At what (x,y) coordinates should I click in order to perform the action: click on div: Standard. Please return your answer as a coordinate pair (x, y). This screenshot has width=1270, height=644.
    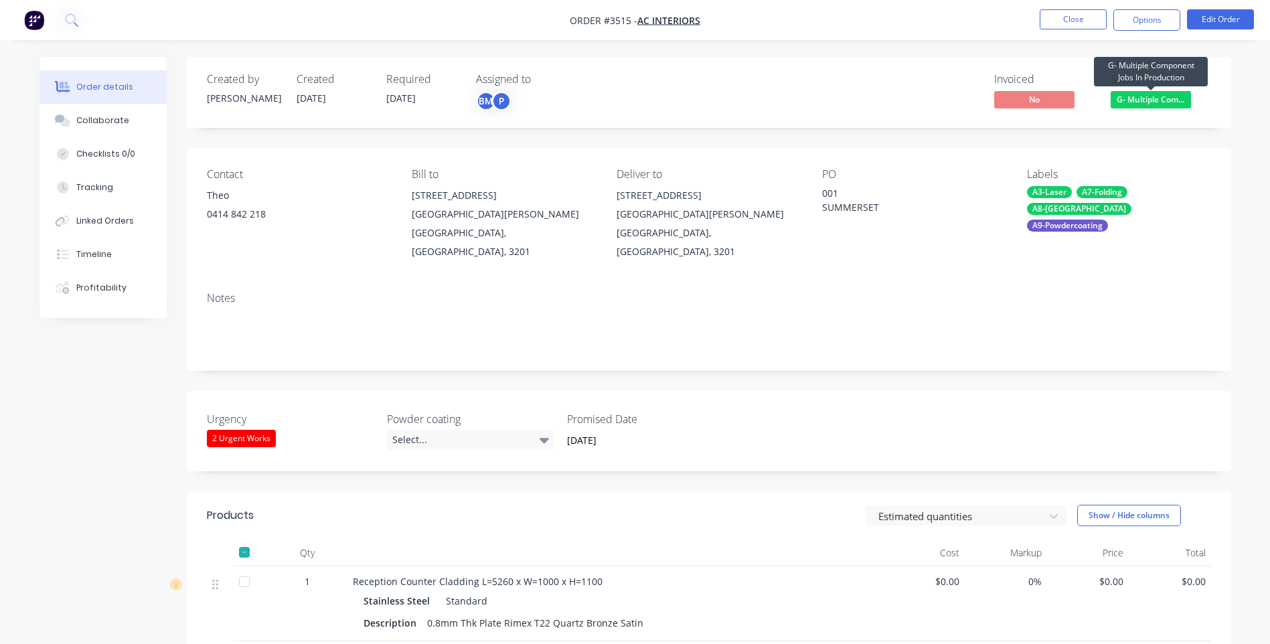
    Looking at the image, I should click on (464, 601).